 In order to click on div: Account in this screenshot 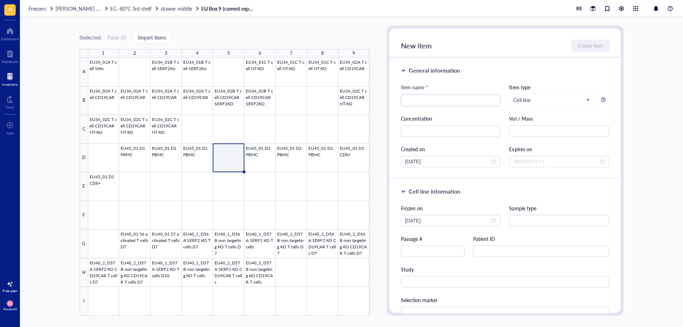, I will do `click(10, 309)`.